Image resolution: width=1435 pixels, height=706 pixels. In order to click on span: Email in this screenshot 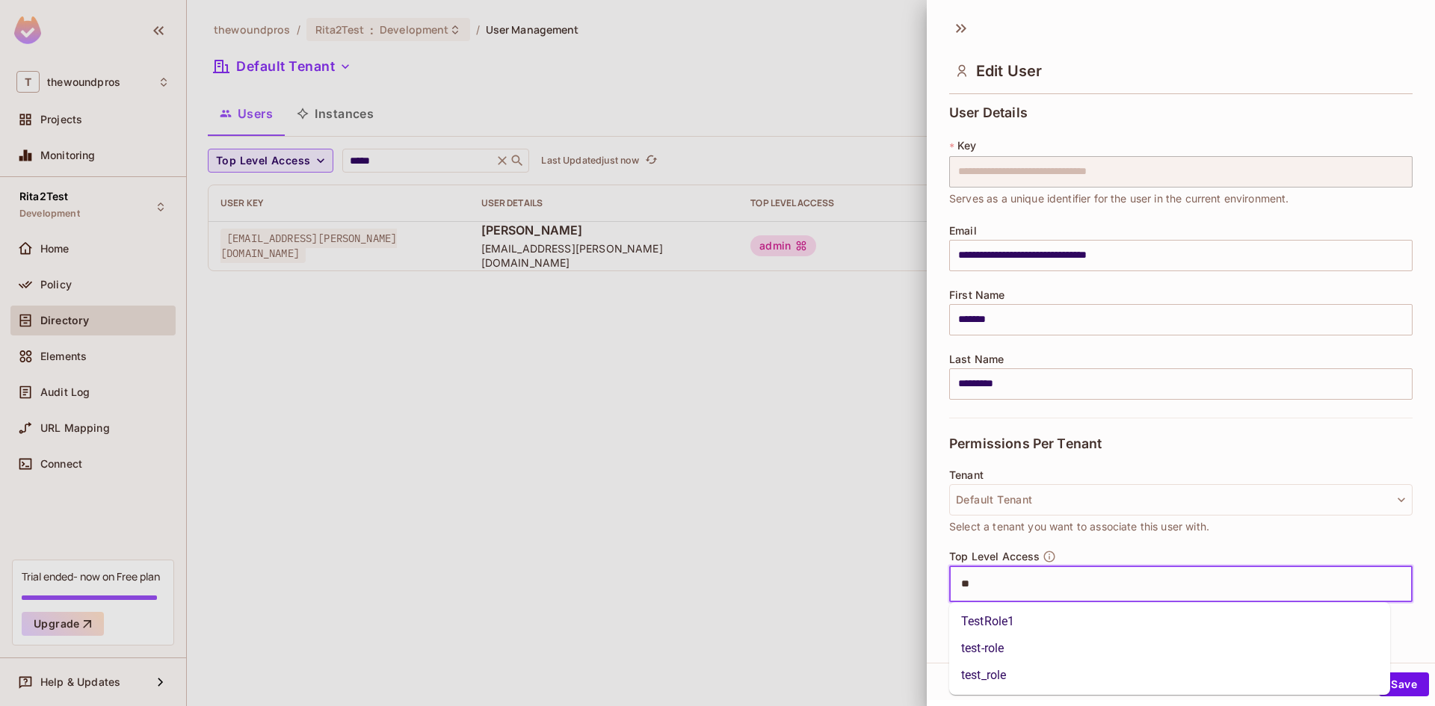, I will do `click(963, 231)`.